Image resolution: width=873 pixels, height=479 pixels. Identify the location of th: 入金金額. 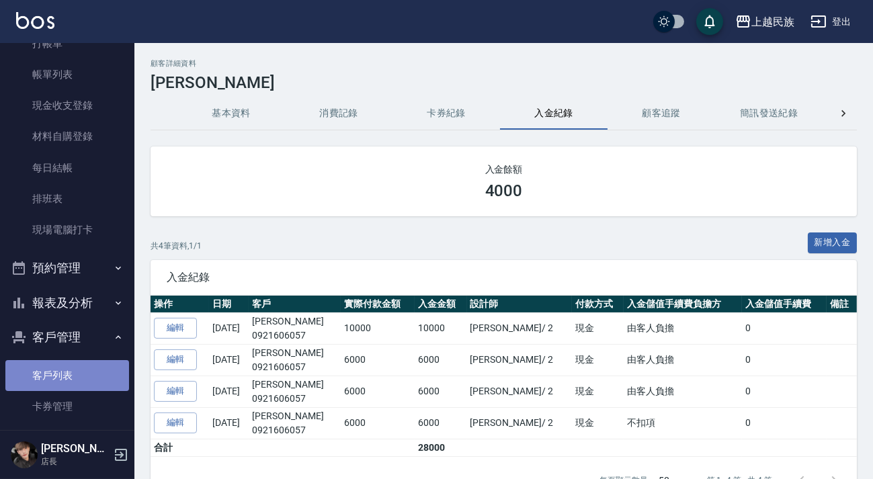
(440, 304).